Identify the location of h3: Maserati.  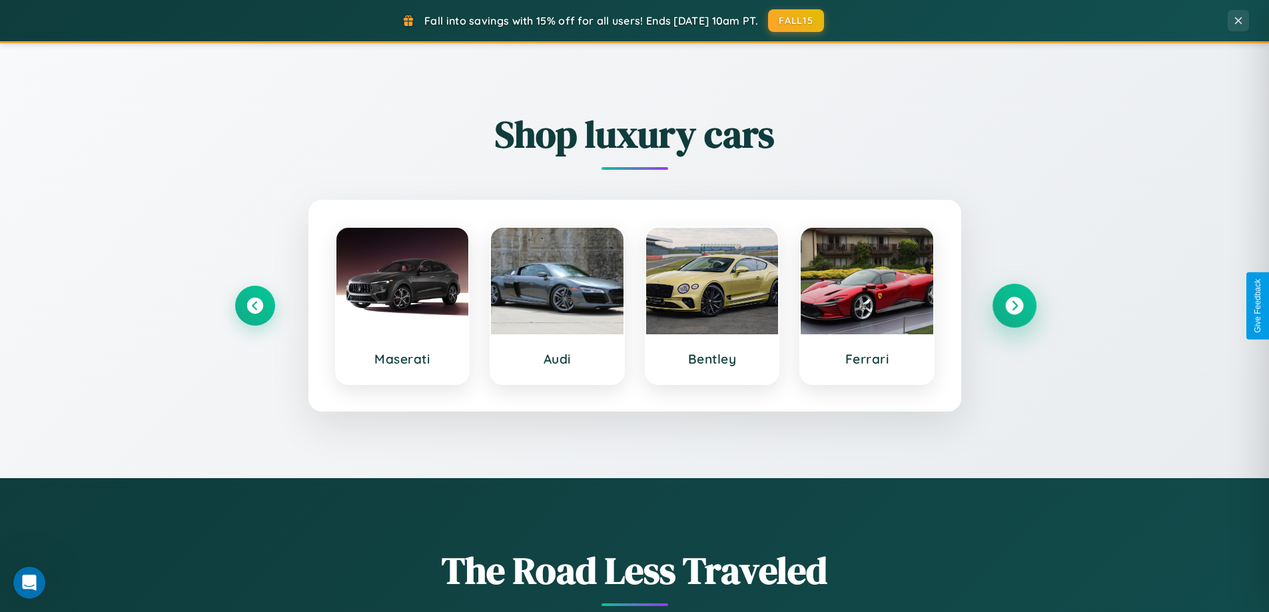
(402, 359).